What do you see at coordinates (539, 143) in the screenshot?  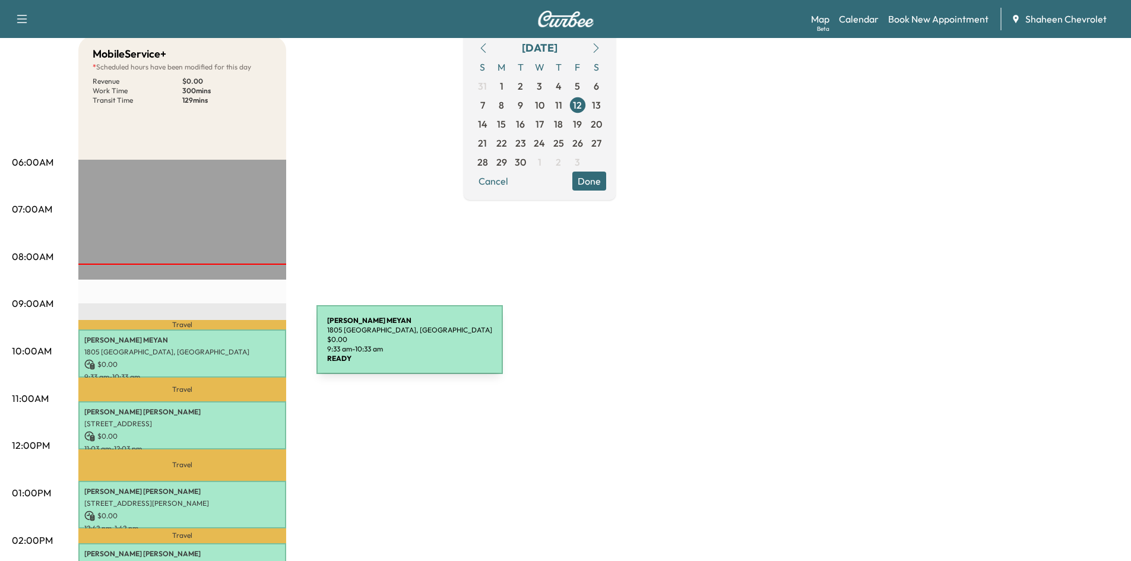 I see `span: 24` at bounding box center [539, 143].